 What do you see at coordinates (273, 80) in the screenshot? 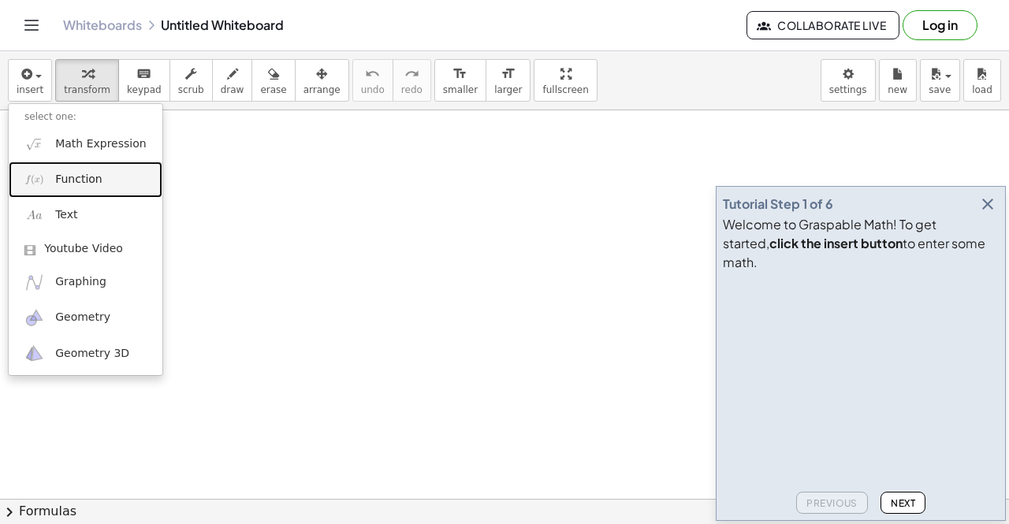
I see `button: erase` at bounding box center [273, 80].